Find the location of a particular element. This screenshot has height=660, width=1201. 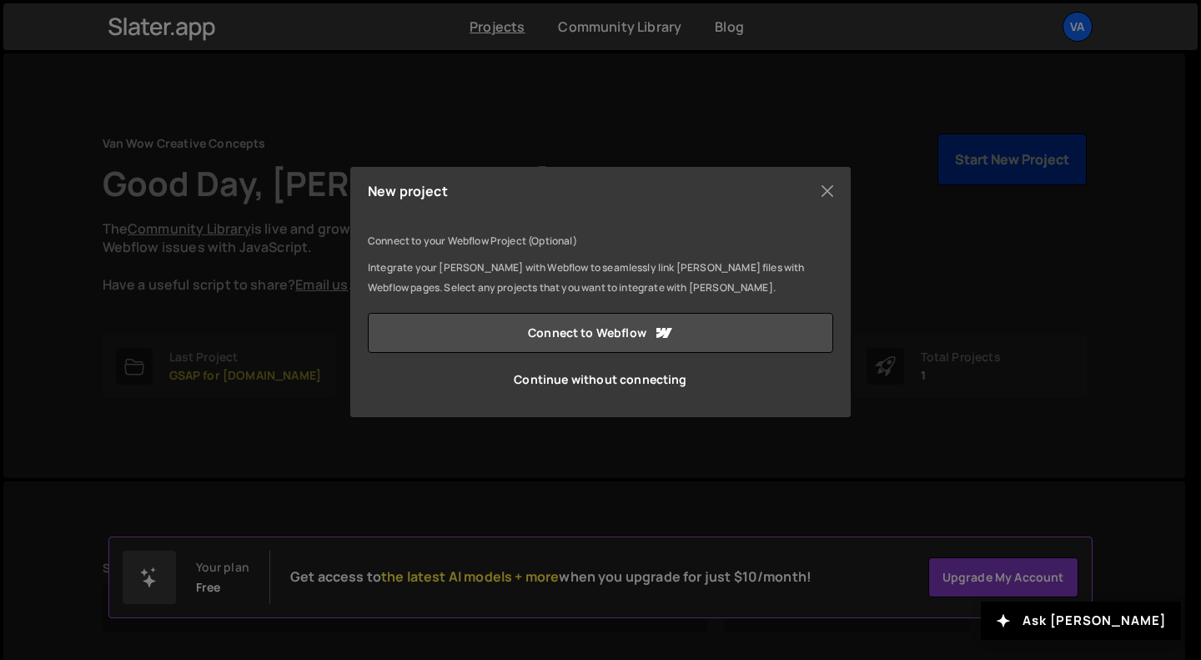

button: Close is located at coordinates (827, 191).